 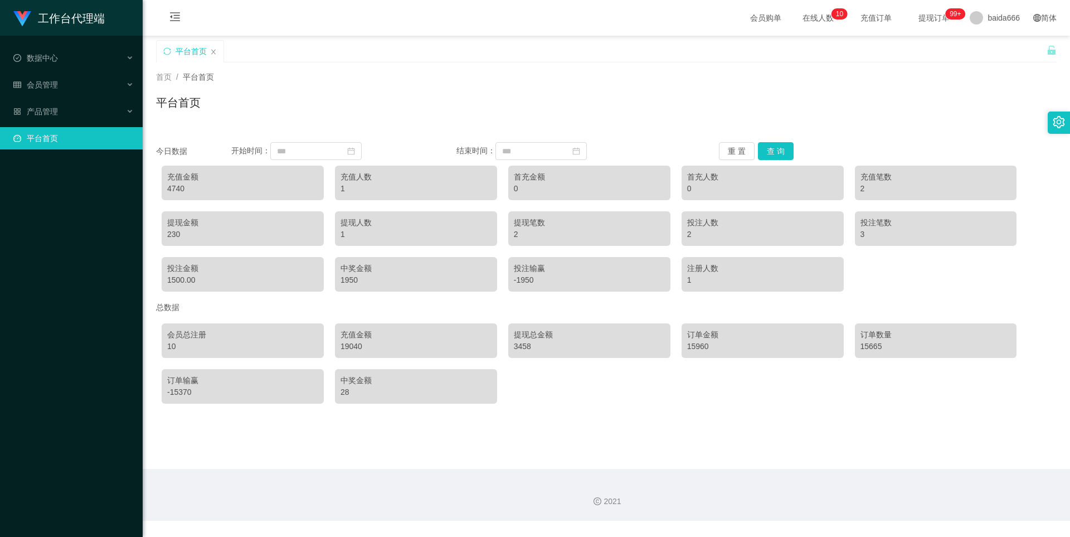 I want to click on div: 15960, so click(x=762, y=346).